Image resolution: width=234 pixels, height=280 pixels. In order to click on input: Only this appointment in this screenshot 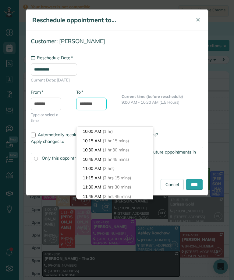, I will do `click(36, 159)`.